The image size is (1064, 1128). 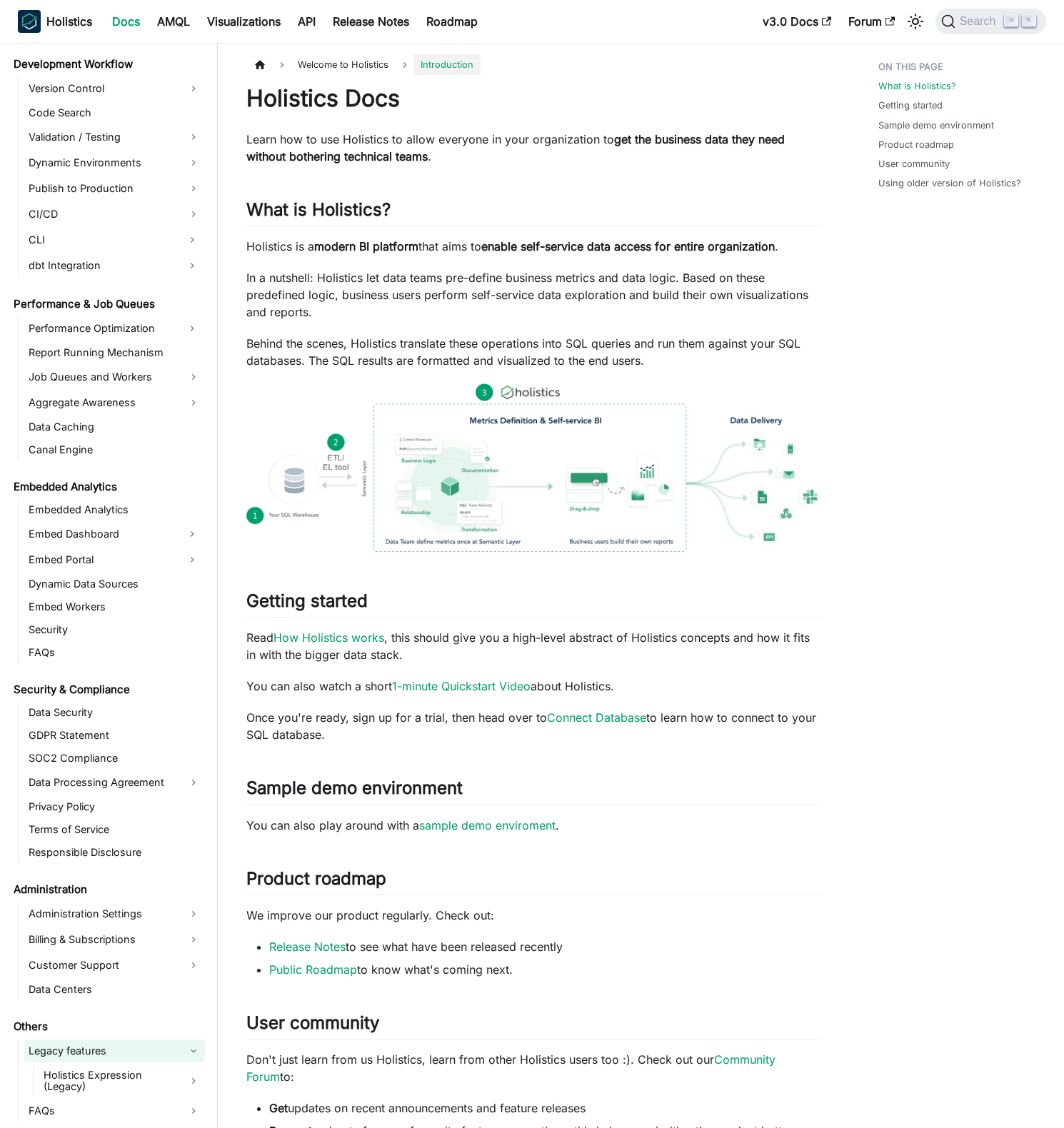 I want to click on a: Product roadmap, so click(x=916, y=144).